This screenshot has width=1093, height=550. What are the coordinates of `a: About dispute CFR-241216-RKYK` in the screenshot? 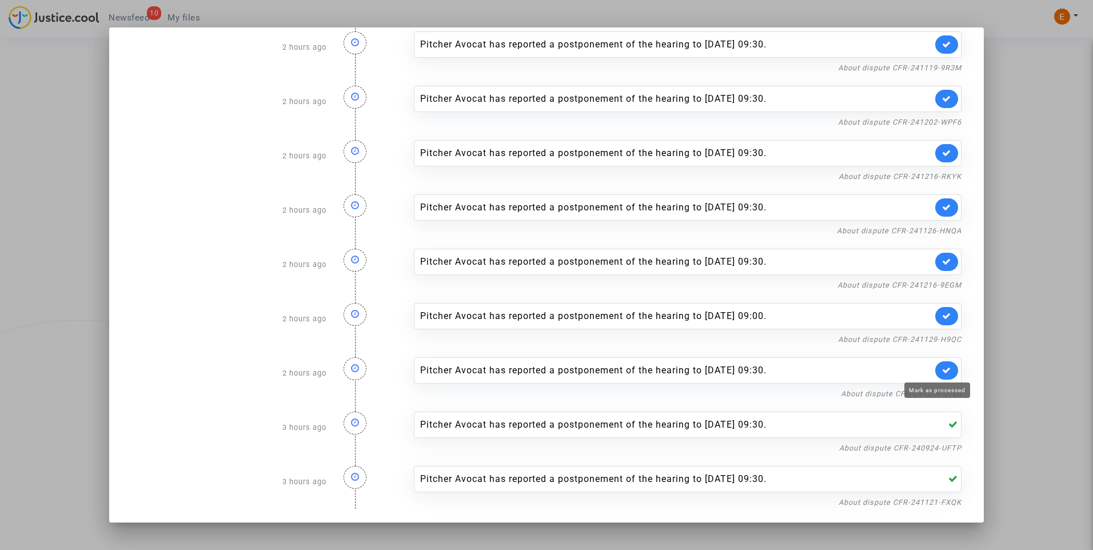 It's located at (900, 176).